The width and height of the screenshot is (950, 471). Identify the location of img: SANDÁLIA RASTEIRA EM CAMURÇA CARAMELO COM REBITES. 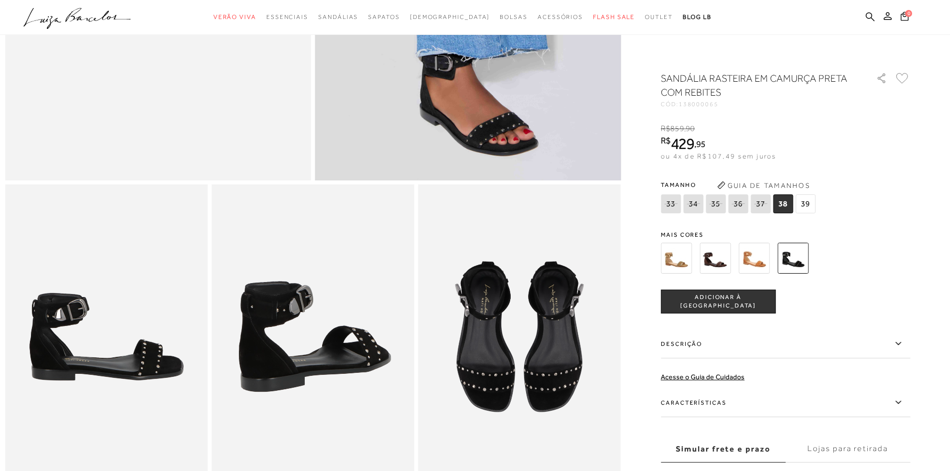
(754, 258).